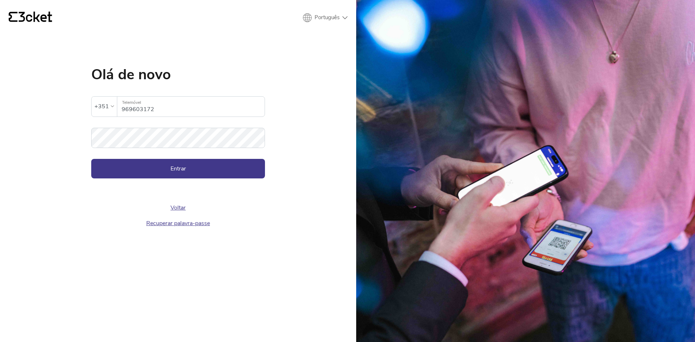 The image size is (695, 342). I want to click on h1: Olá de novo, so click(178, 75).